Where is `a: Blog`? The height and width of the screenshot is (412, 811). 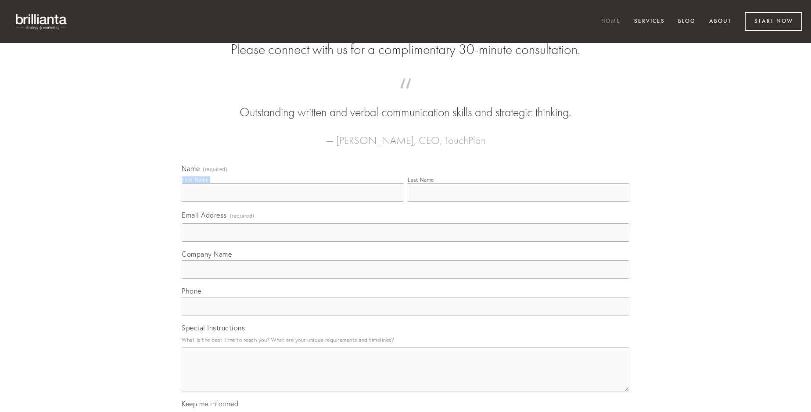 a: Blog is located at coordinates (687, 22).